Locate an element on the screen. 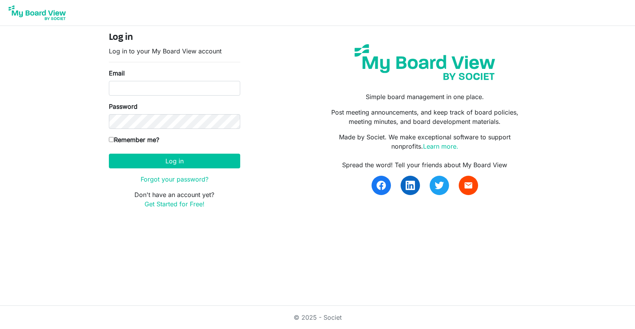 Image resolution: width=635 pixels, height=329 pixels. span: email is located at coordinates (468, 186).